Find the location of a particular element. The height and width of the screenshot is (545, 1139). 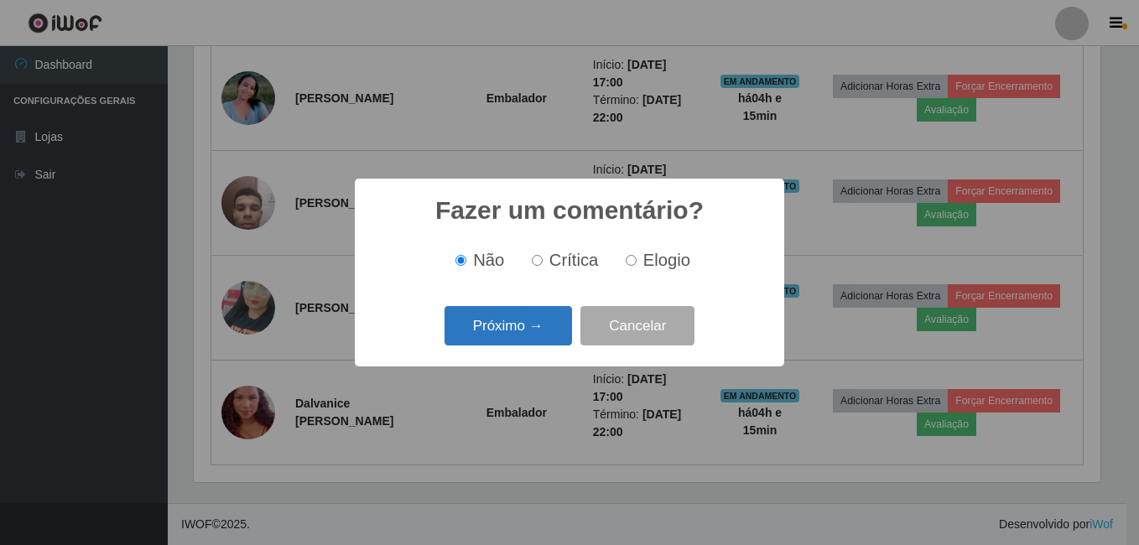

input: Não is located at coordinates (461, 260).